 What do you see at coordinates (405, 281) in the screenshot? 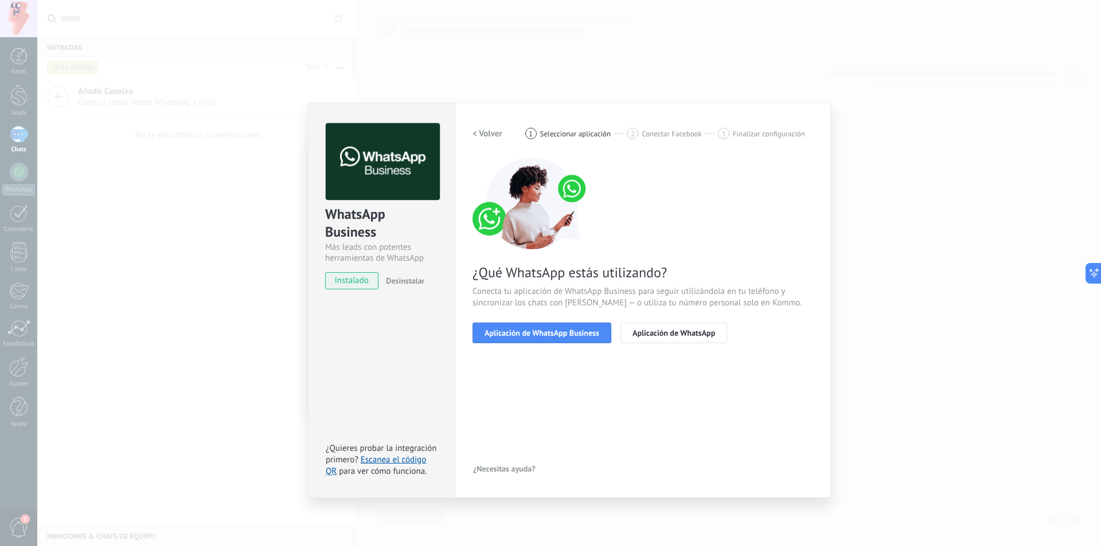
I see `span: Desinstalar` at bounding box center [405, 281].